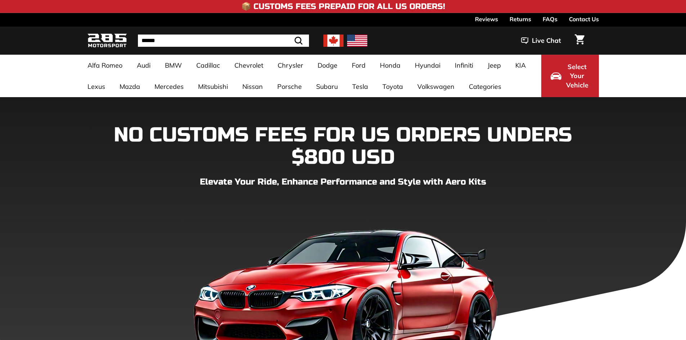 The width and height of the screenshot is (686, 340). Describe the element at coordinates (213, 86) in the screenshot. I see `a: Mitsubishi` at that location.